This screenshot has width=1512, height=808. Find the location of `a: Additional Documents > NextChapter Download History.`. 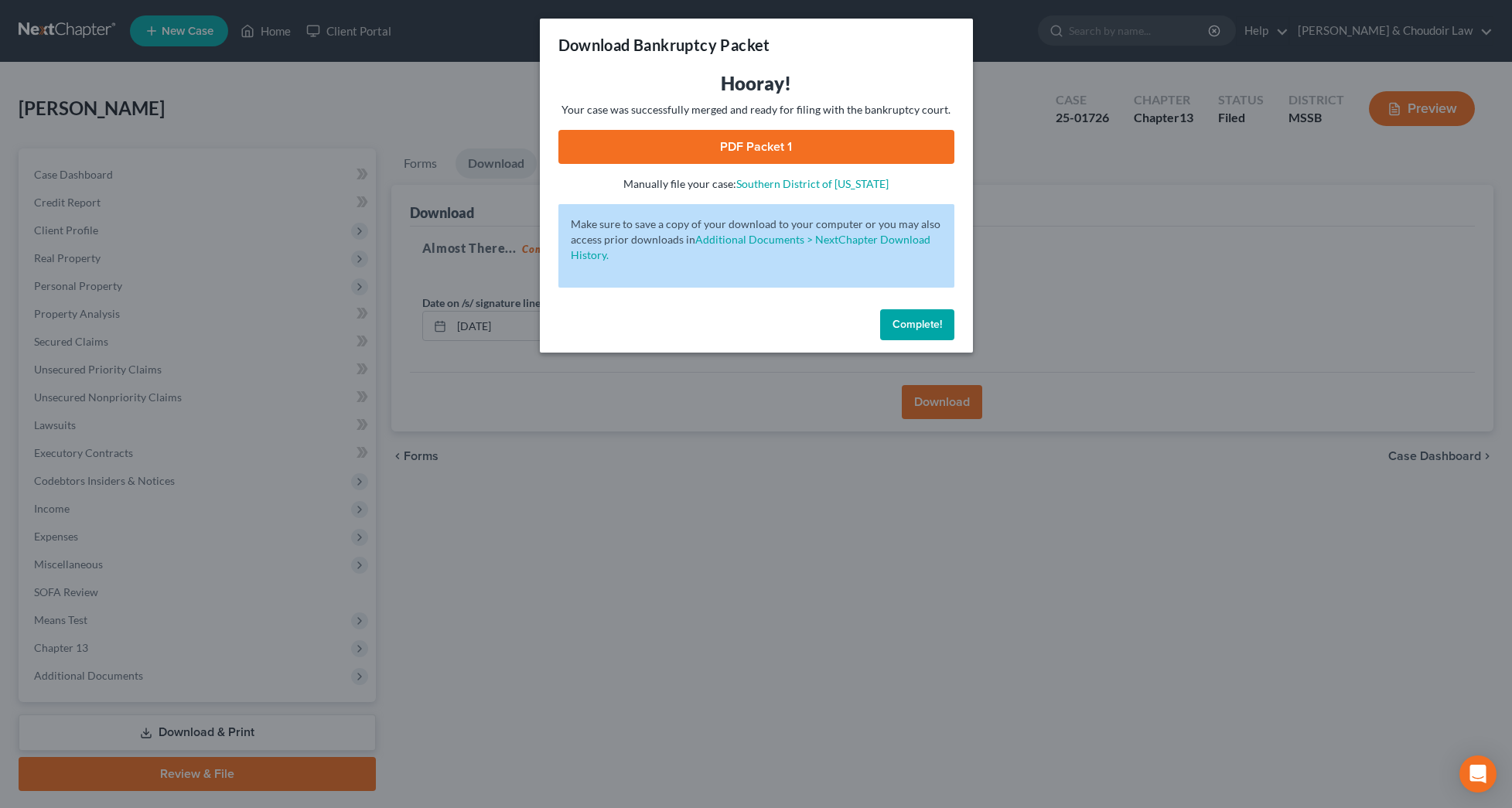

a: Additional Documents > NextChapter Download History. is located at coordinates (750, 247).